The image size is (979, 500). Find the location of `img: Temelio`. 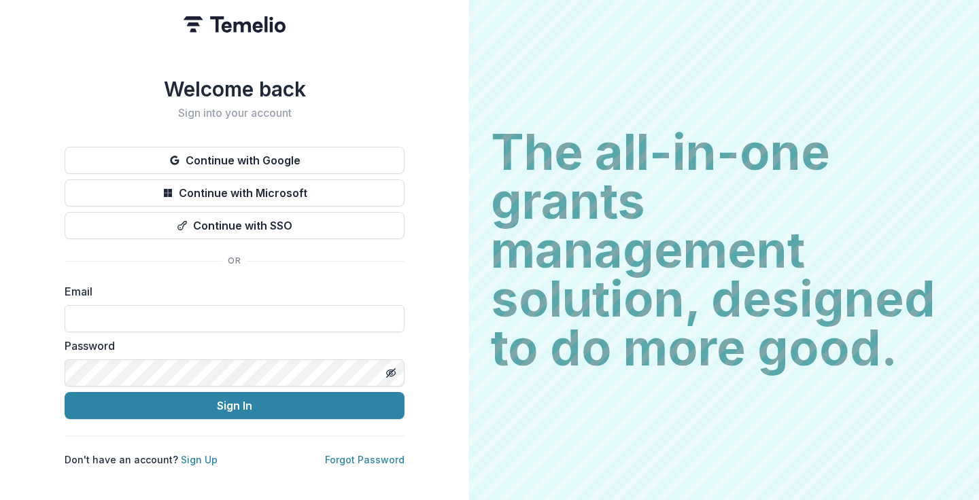

img: Temelio is located at coordinates (234, 24).